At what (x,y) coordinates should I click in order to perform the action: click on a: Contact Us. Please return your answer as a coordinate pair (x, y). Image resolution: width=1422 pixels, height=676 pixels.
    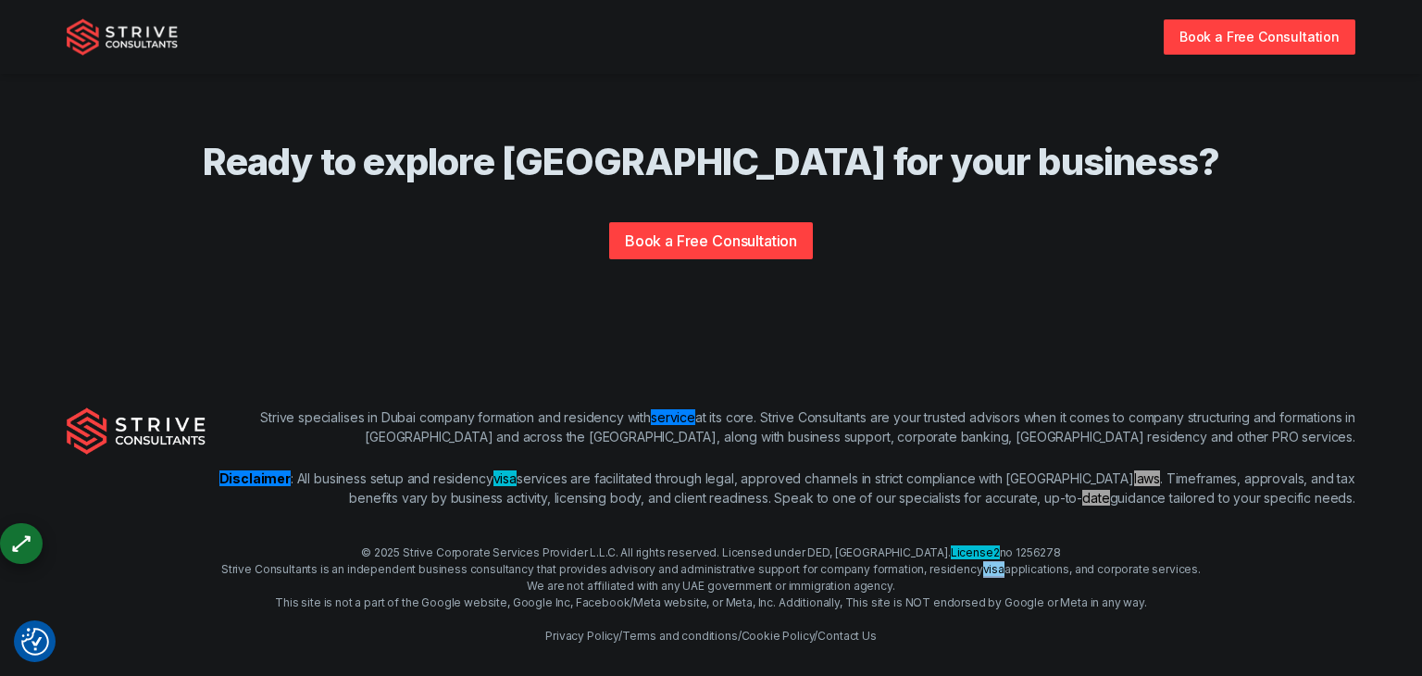
    Looking at the image, I should click on (846, 635).